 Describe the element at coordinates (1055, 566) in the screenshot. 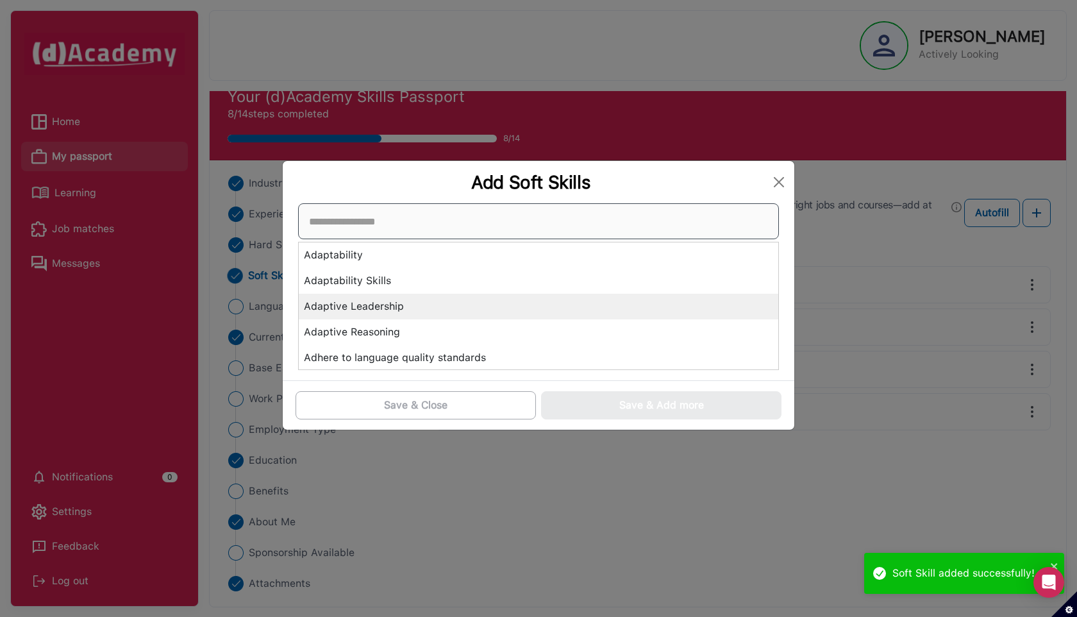

I see `button: close` at that location.